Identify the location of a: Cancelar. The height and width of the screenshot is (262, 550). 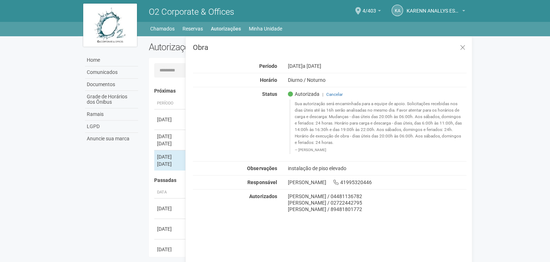
(334, 94).